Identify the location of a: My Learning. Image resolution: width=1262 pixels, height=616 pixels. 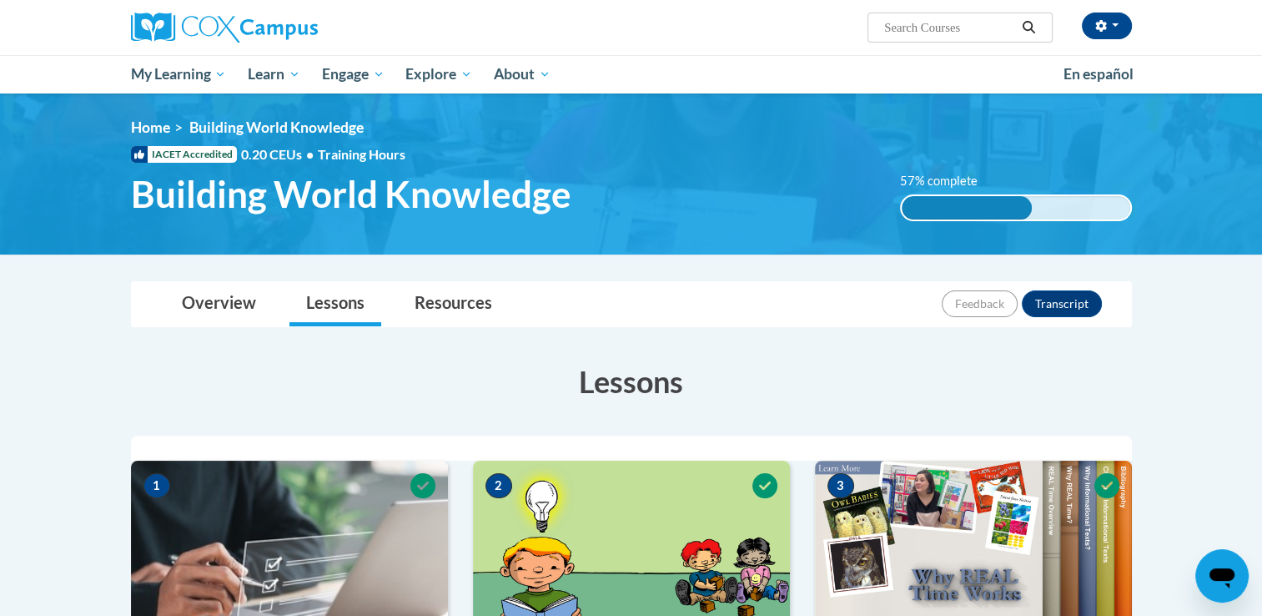
(179, 74).